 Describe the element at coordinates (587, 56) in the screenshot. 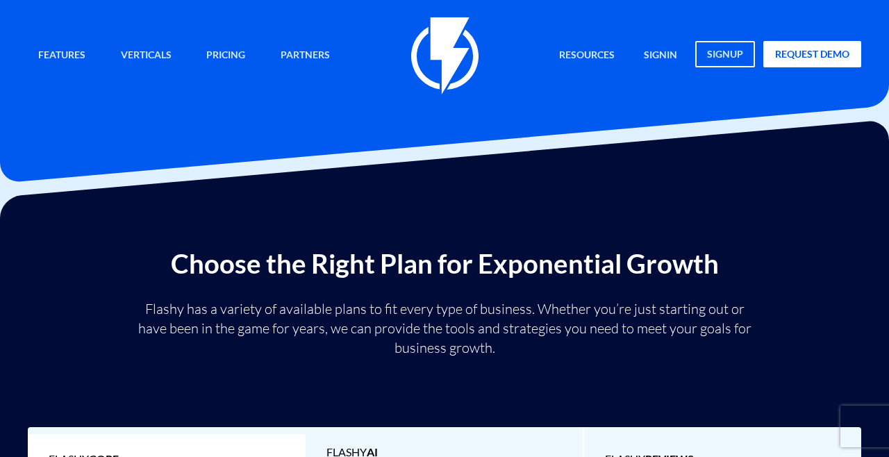

I see `a: Resources` at that location.